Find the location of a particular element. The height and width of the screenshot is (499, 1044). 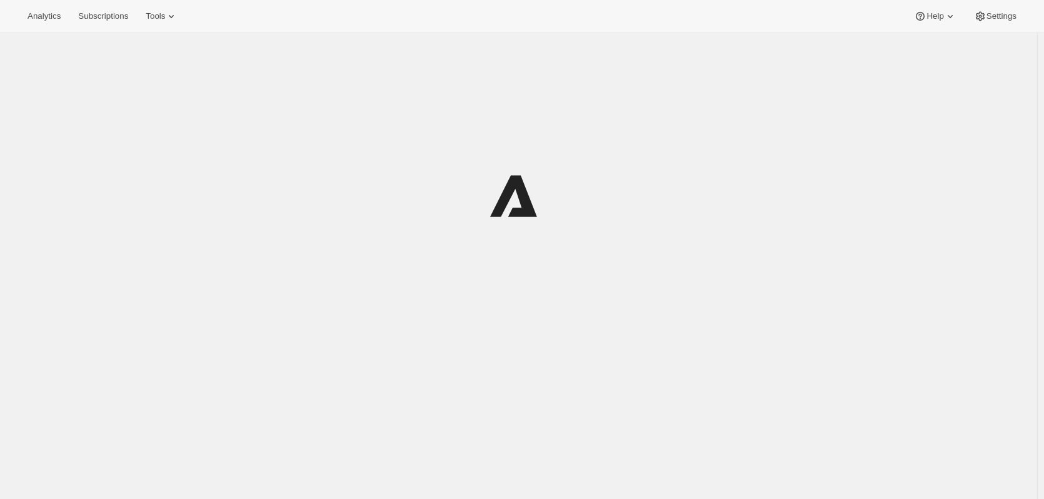

button: Help is located at coordinates (935, 16).